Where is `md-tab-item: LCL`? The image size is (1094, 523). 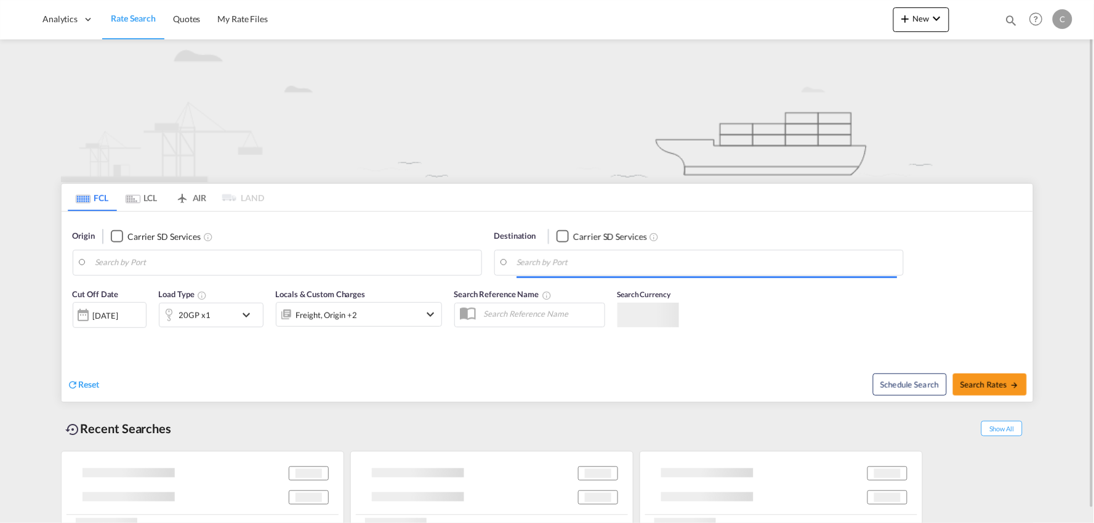 md-tab-item: LCL is located at coordinates (142, 198).